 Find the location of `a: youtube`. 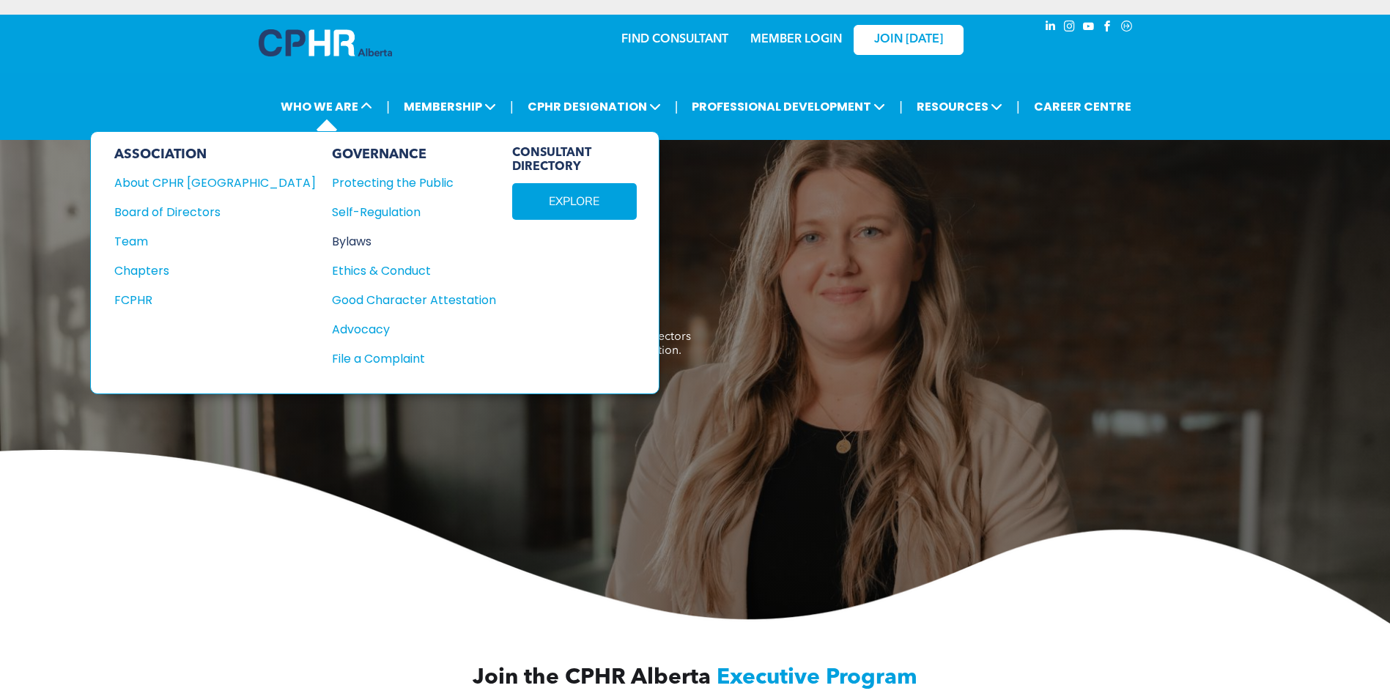

a: youtube is located at coordinates (1089, 28).